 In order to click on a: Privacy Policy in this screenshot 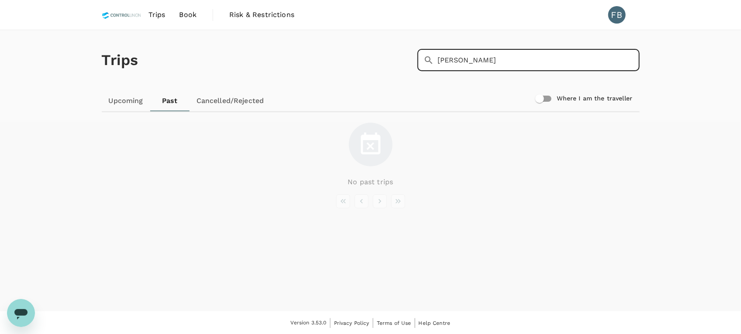, I will do `click(352, 323)`.